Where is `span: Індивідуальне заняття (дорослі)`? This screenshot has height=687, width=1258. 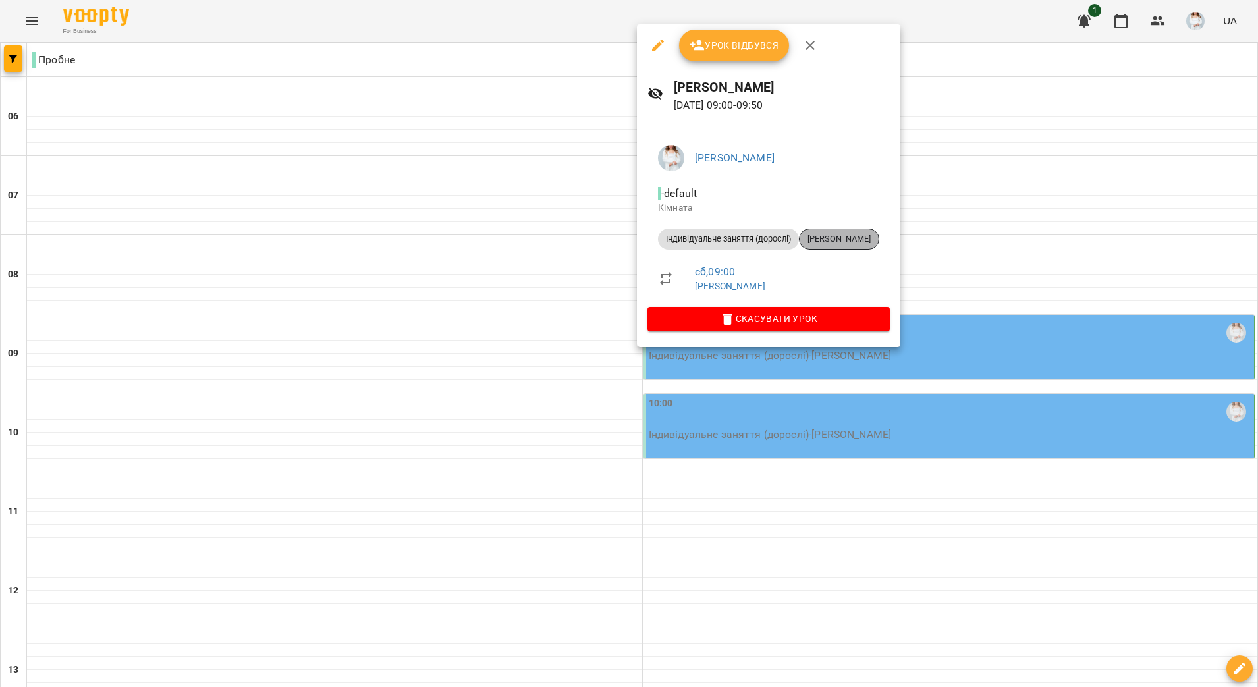
span: Індивідуальне заняття (дорослі) is located at coordinates (728, 239).